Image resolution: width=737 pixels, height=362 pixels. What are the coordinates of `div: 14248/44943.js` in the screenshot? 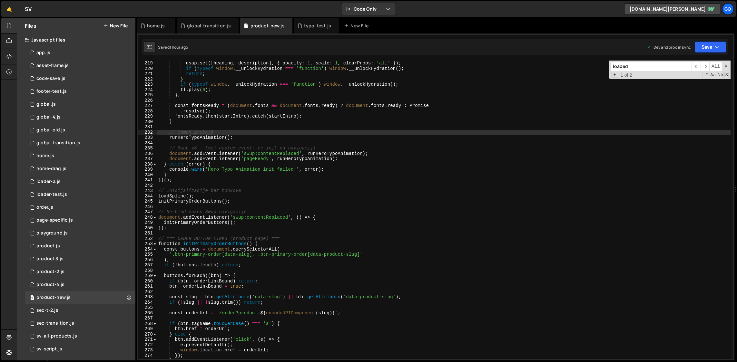 It's located at (80, 66).